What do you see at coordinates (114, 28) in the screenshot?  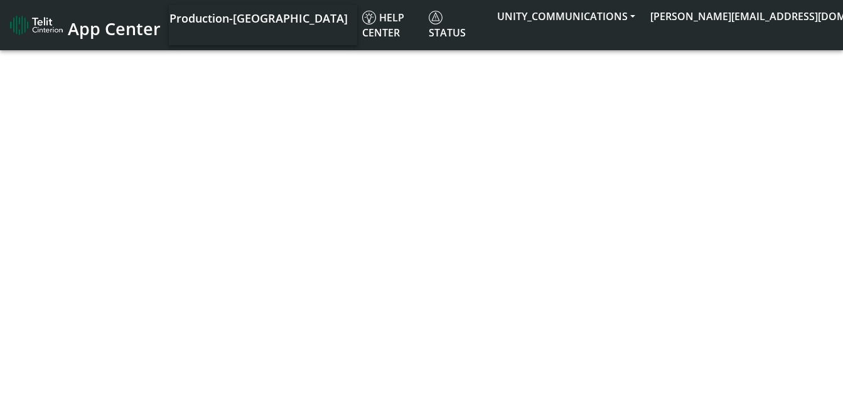 I see `span: App Center` at bounding box center [114, 28].